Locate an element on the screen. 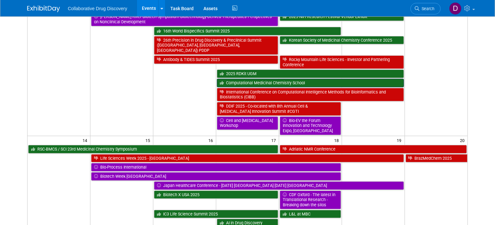  a: CDF Oxford - The latest in Translational Research - Breaking down the silos is located at coordinates (310, 200).